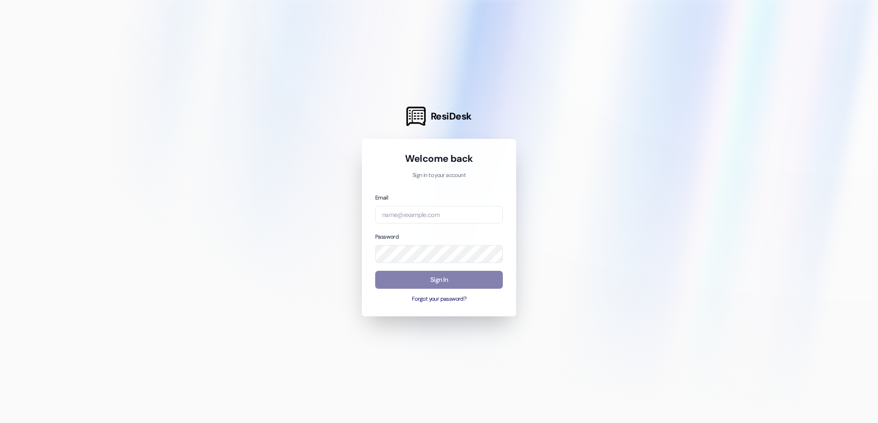  I want to click on img: ResiDesk Logo, so click(416, 116).